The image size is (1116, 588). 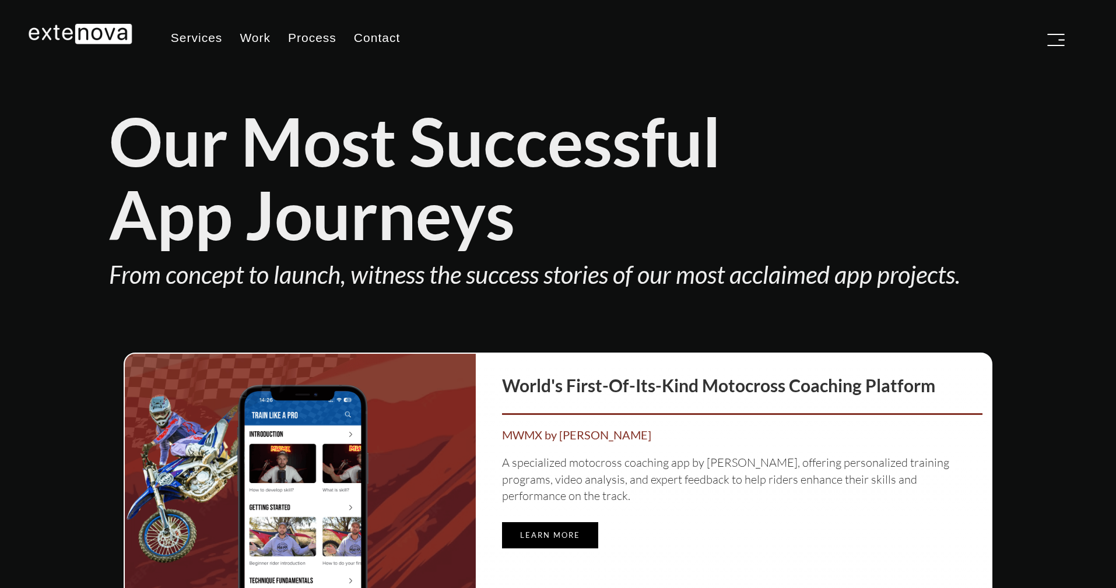 I want to click on img: Menu, so click(x=1056, y=40).